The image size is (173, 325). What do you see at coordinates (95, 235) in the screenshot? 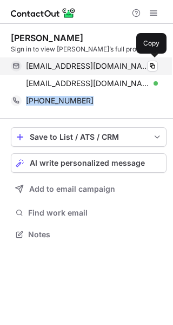
I see `span: Notes` at bounding box center [95, 235].